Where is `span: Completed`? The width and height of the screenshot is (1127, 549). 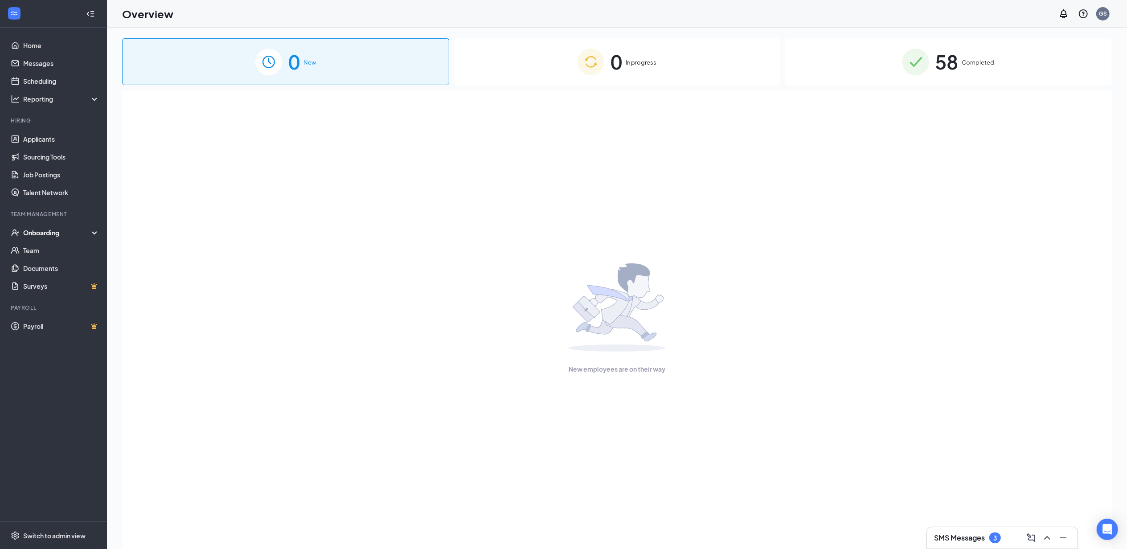 span: Completed is located at coordinates (978, 62).